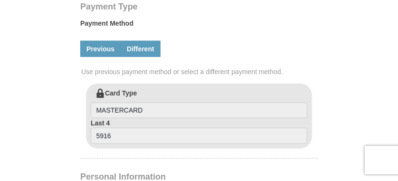 This screenshot has height=181, width=398. Describe the element at coordinates (199, 131) in the screenshot. I see `label: Last 4` at that location.